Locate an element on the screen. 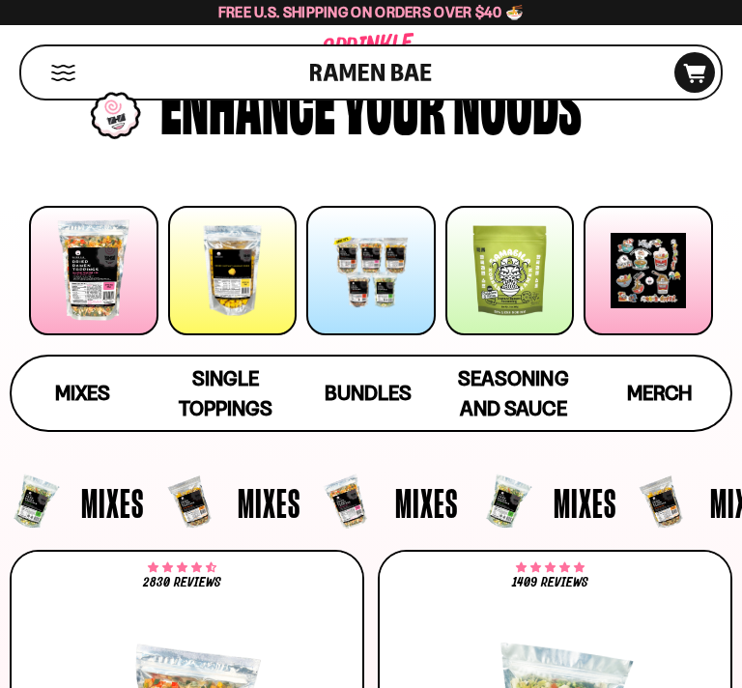  a: Single Toppings is located at coordinates (224, 393).